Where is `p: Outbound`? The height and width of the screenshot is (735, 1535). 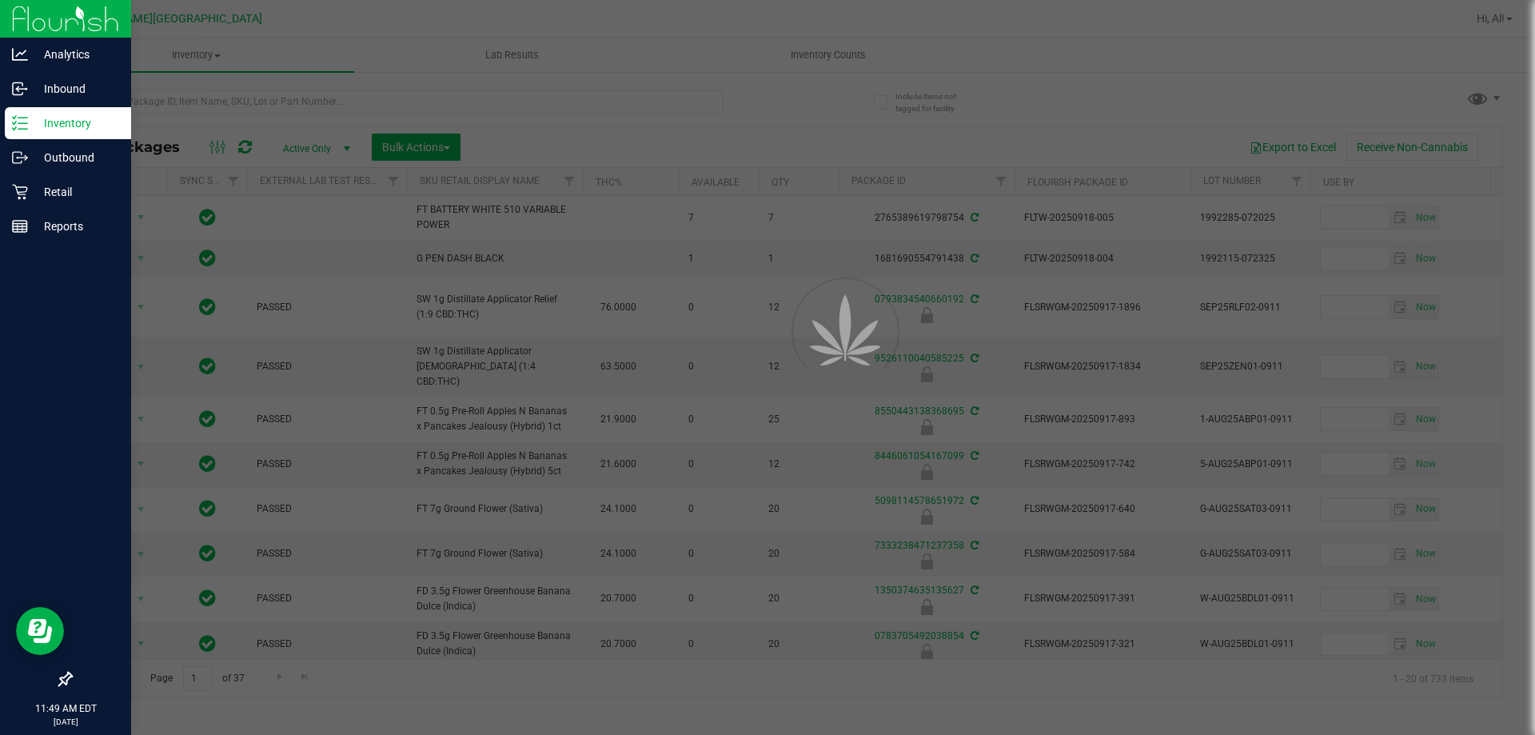
p: Outbound is located at coordinates (76, 157).